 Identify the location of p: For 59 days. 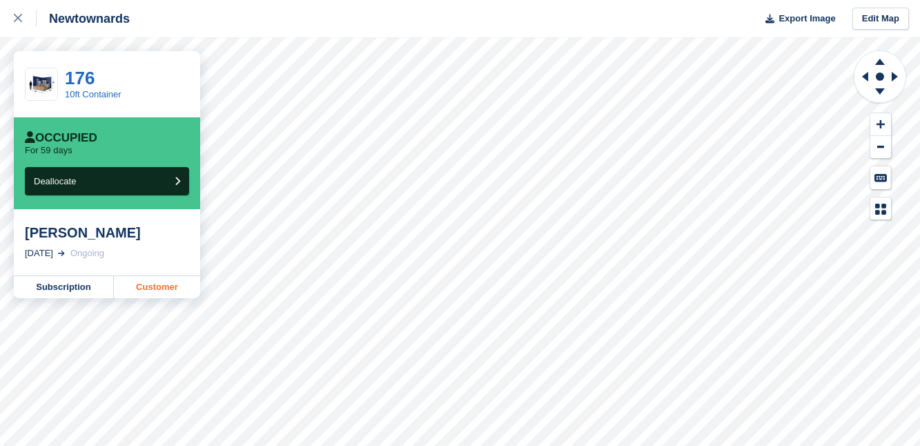
(48, 151).